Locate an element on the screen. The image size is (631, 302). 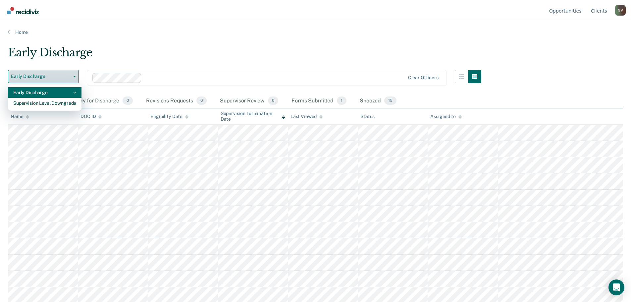
div: Assigned to is located at coordinates (446, 116).